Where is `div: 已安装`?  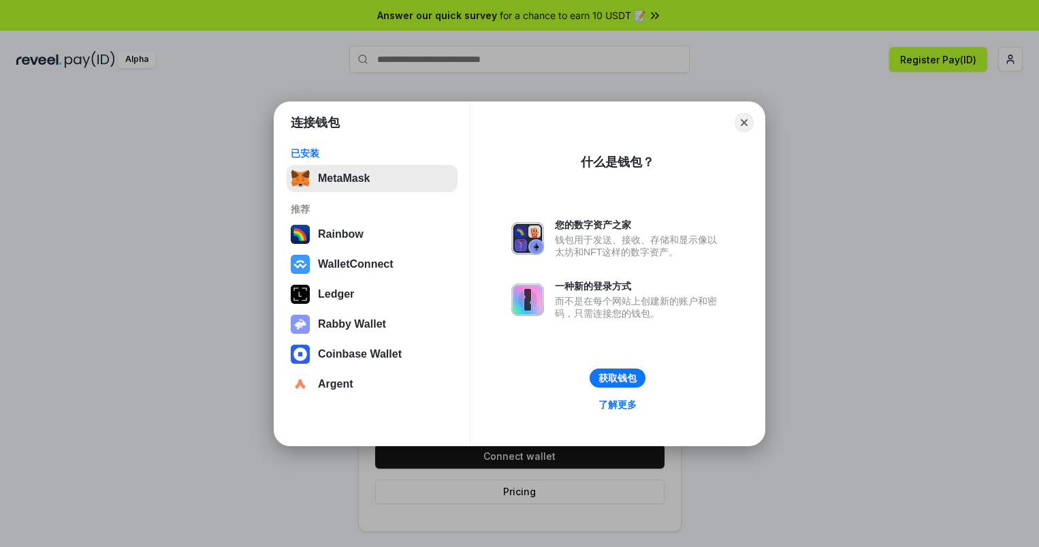
div: 已安装 is located at coordinates (372, 153).